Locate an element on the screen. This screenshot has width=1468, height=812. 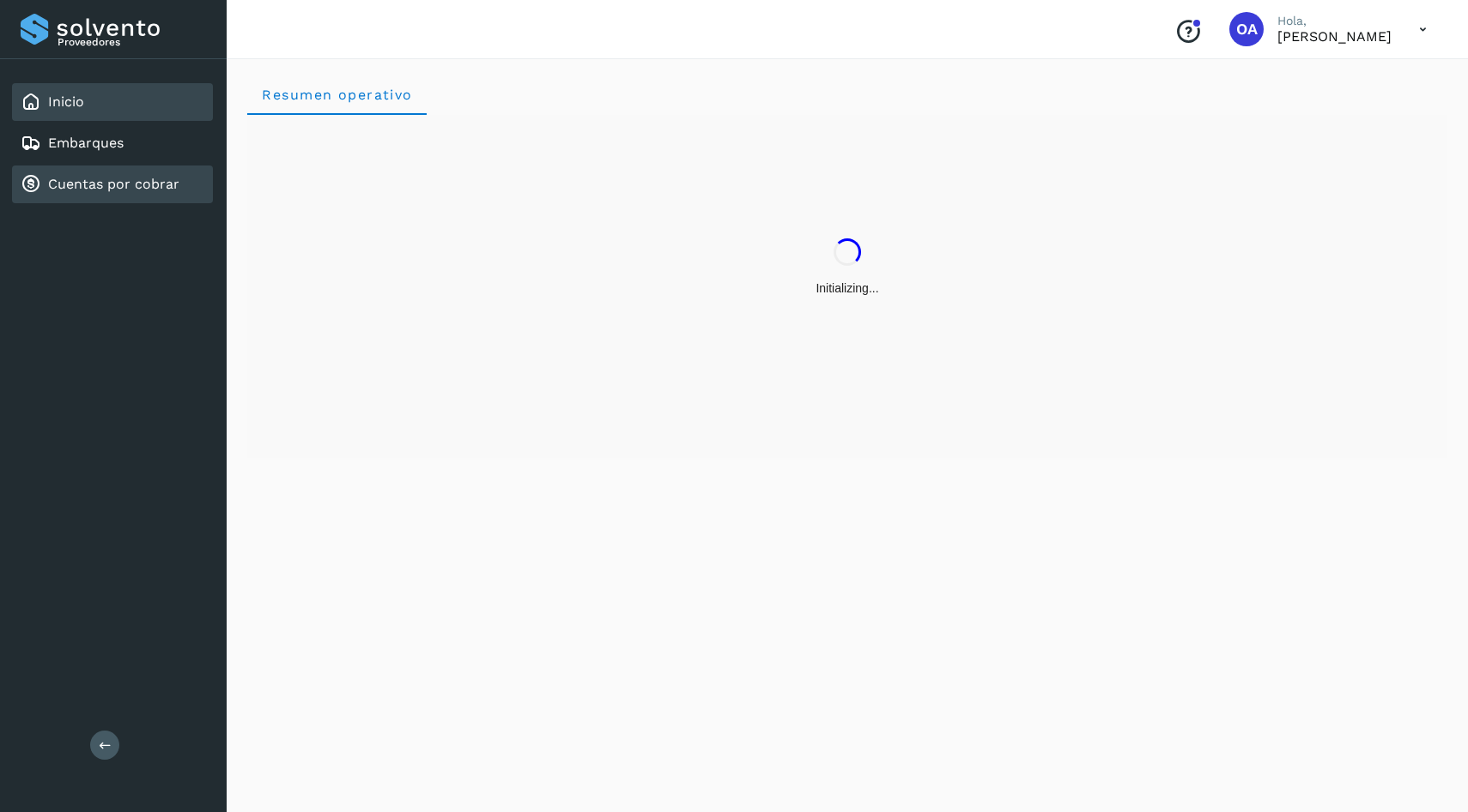
p: Hola, is located at coordinates (1334, 21).